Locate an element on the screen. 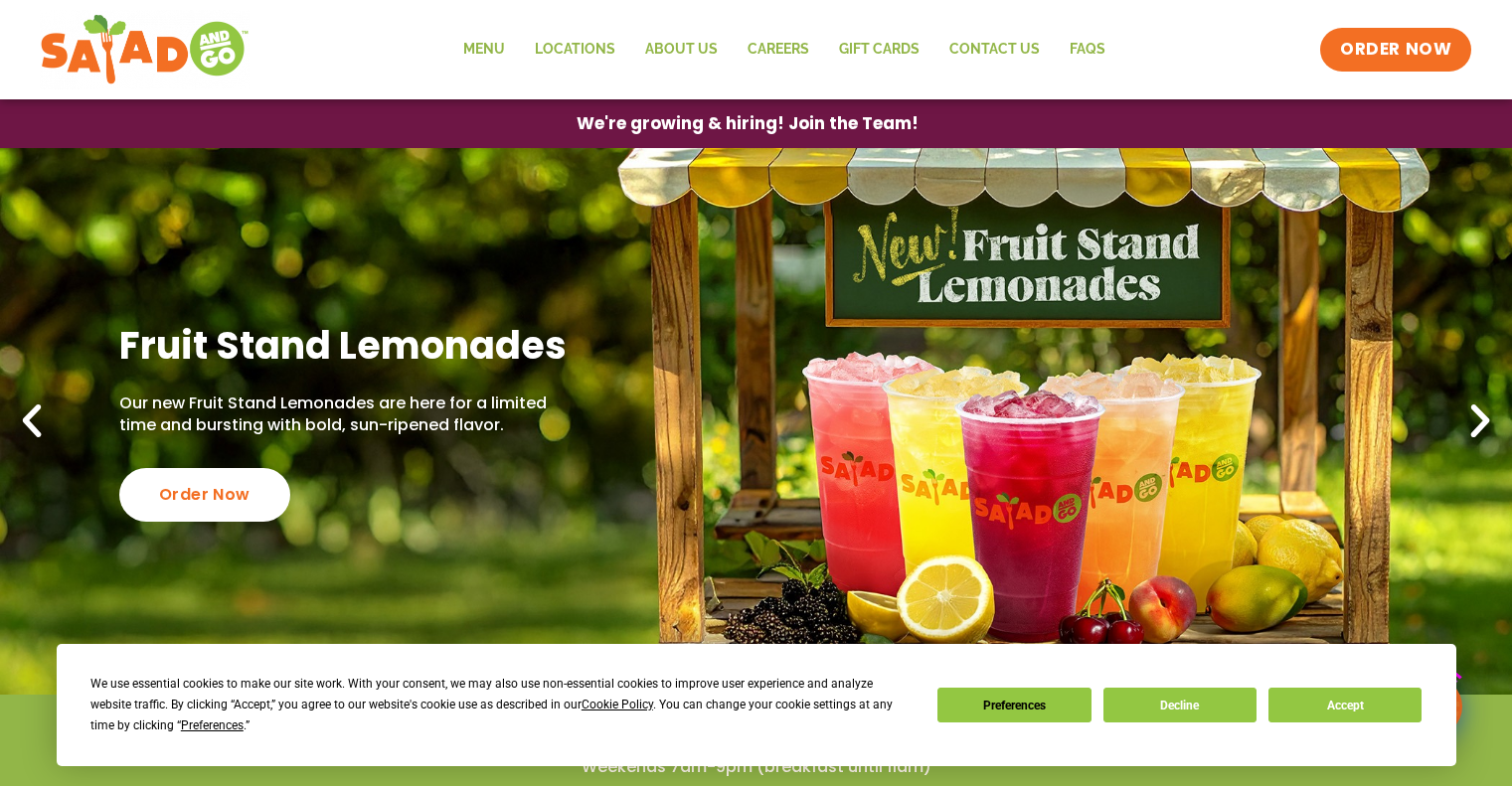 The width and height of the screenshot is (1512, 786). h4: Weekdays 6:30am-9pm (breakfast until 10:30am) is located at coordinates (756, 735).